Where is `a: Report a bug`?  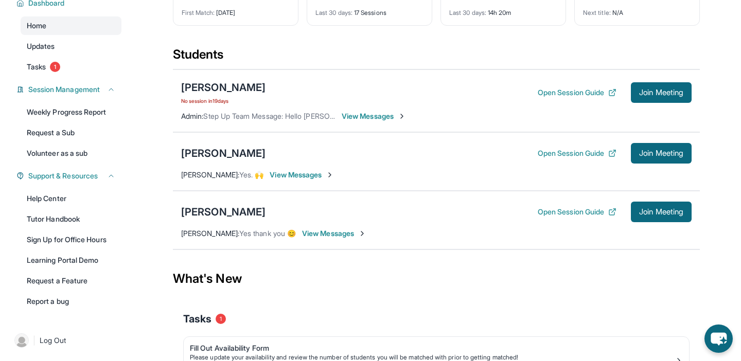
a: Report a bug is located at coordinates (71, 301).